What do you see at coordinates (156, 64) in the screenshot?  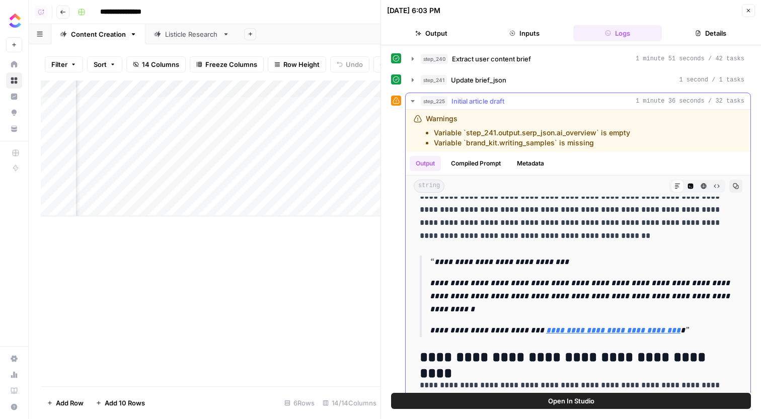 I see `button: 14 Columns` at bounding box center [156, 64].